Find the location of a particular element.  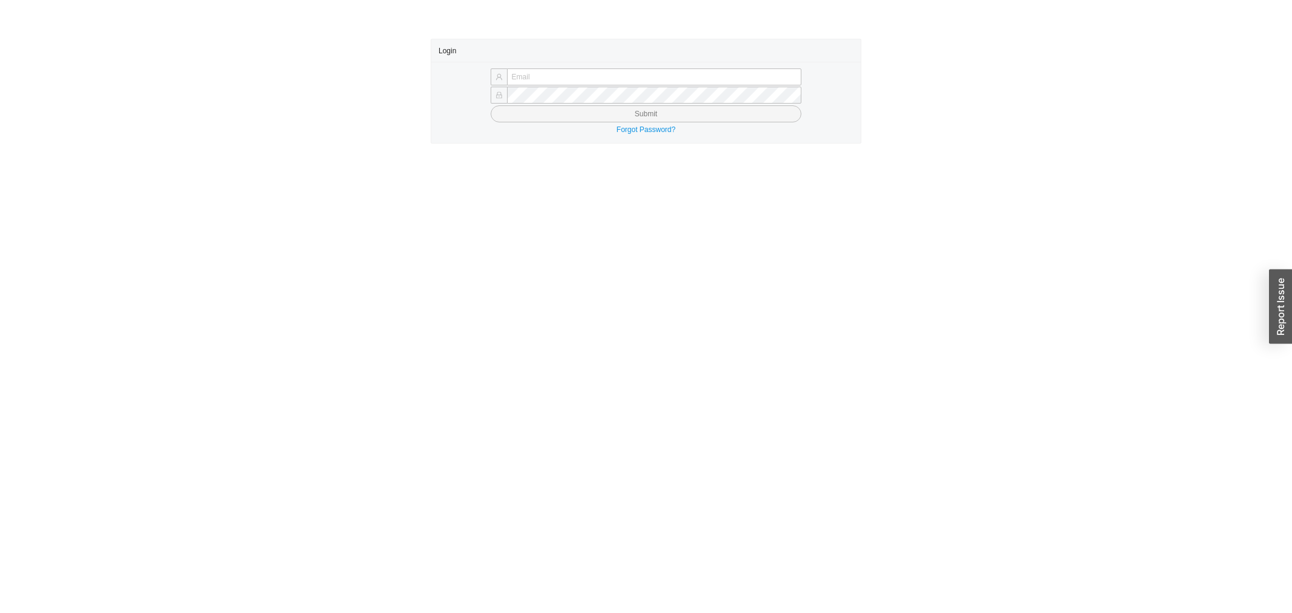

span: lock is located at coordinates (499, 95).